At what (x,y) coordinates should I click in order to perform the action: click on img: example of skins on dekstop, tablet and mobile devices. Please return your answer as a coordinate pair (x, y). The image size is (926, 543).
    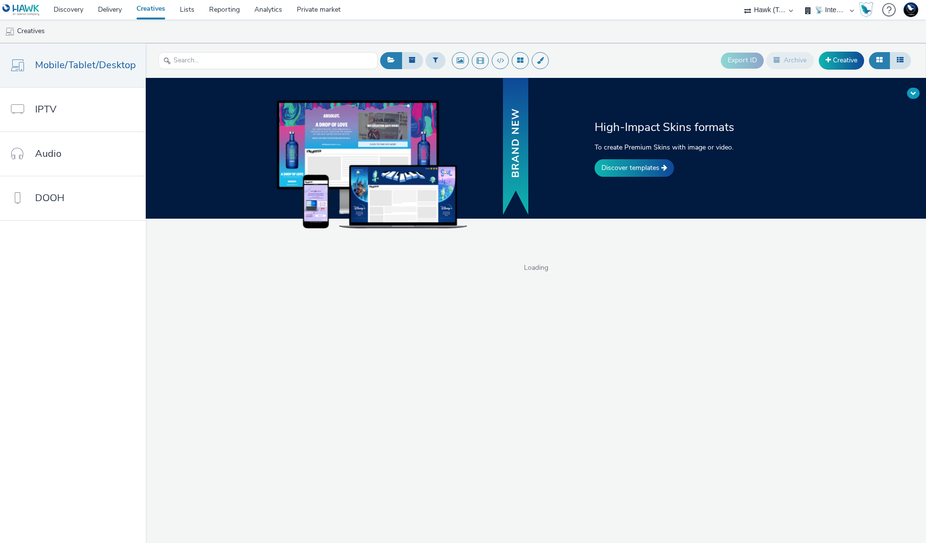
    Looking at the image, I should click on (372, 164).